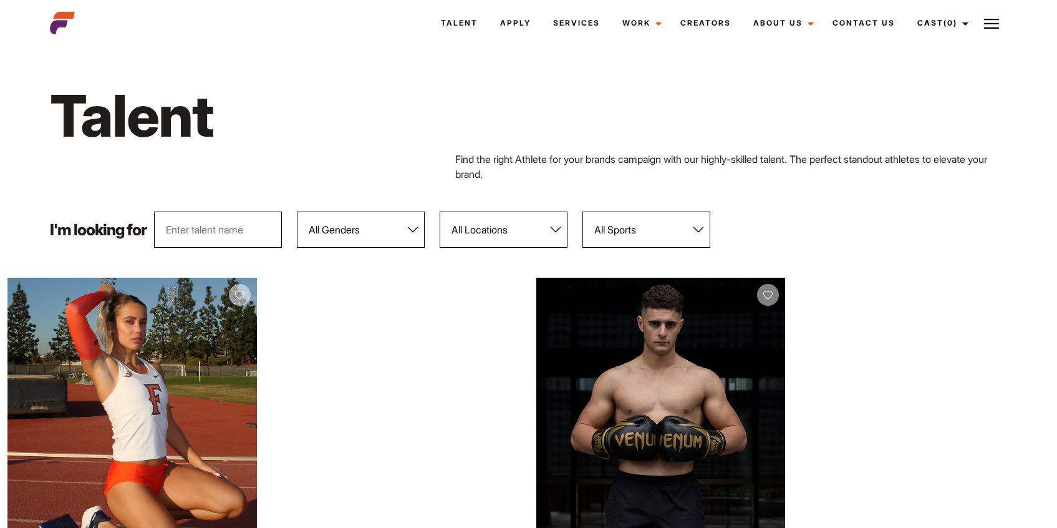 Image resolution: width=1057 pixels, height=528 pixels. What do you see at coordinates (62, 23) in the screenshot?
I see `img: cropped-aefm-brand-fav-22-square.png` at bounding box center [62, 23].